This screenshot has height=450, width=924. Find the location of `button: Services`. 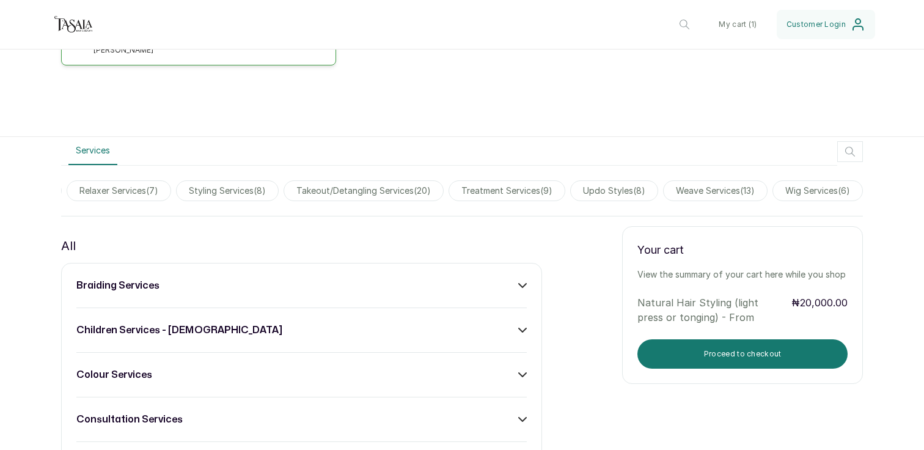

button: Services is located at coordinates (93, 151).